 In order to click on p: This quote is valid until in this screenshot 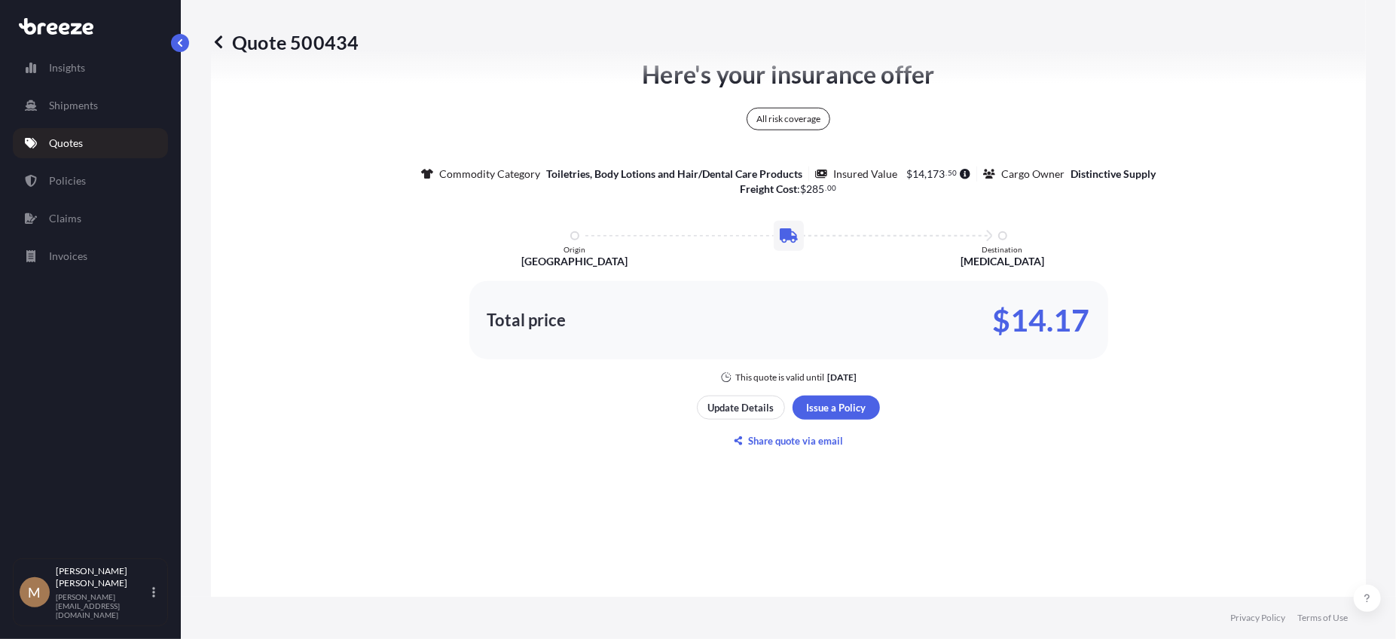, I will do `click(780, 377)`.